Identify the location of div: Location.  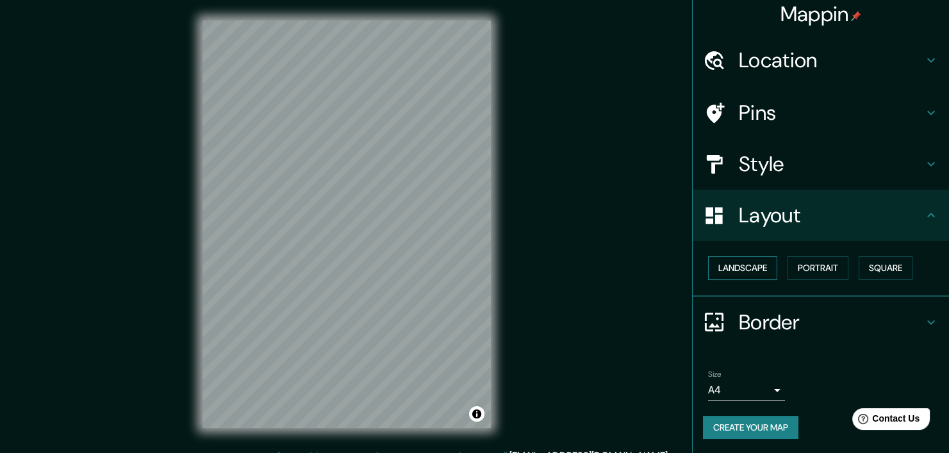
(821, 60).